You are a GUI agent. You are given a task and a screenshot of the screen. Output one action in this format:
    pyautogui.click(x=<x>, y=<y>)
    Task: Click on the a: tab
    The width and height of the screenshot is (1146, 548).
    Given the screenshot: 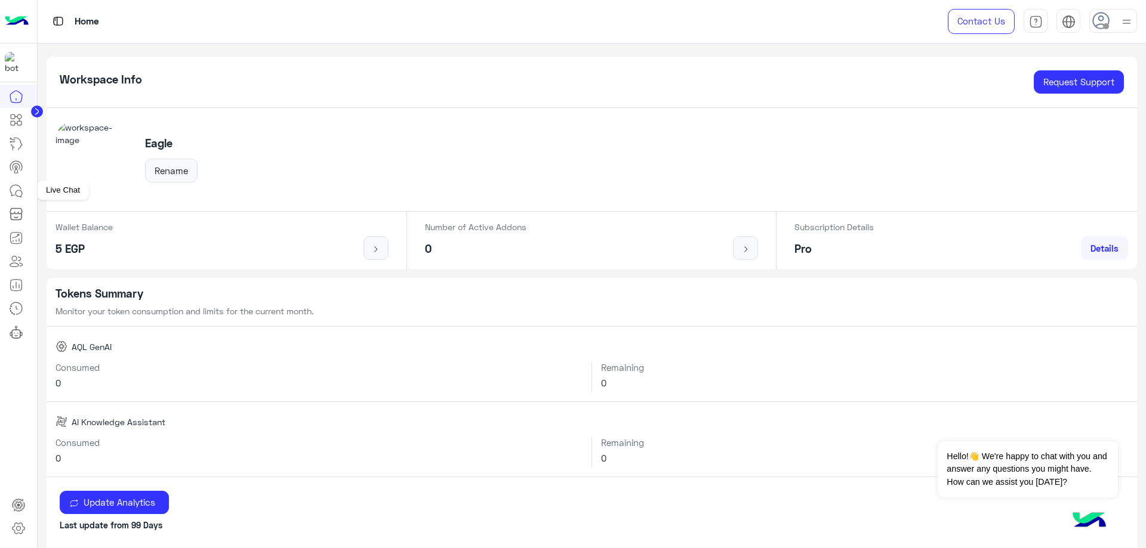 What is the action you would take?
    pyautogui.click(x=1035, y=21)
    